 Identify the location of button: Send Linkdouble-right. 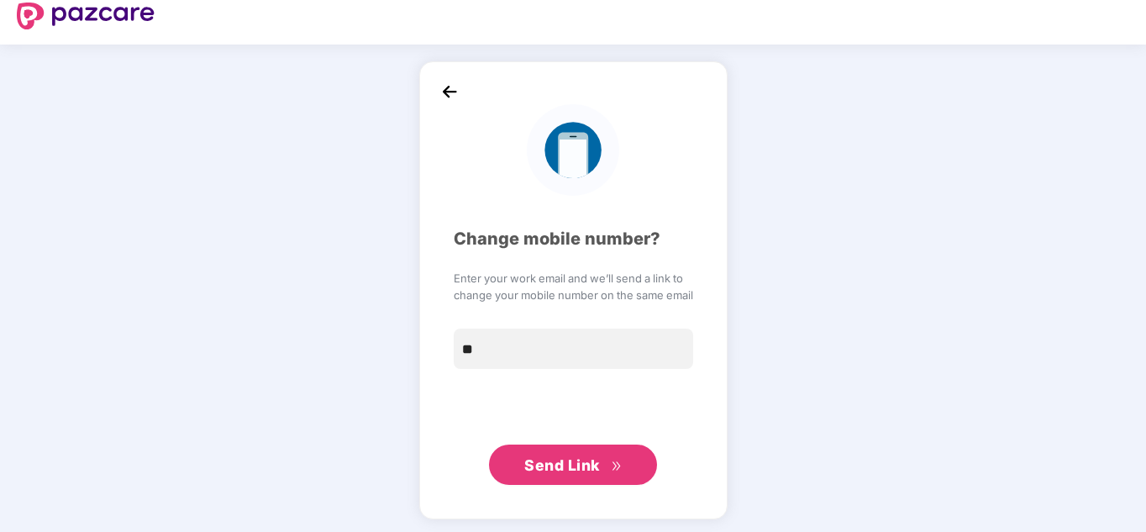
(573, 465).